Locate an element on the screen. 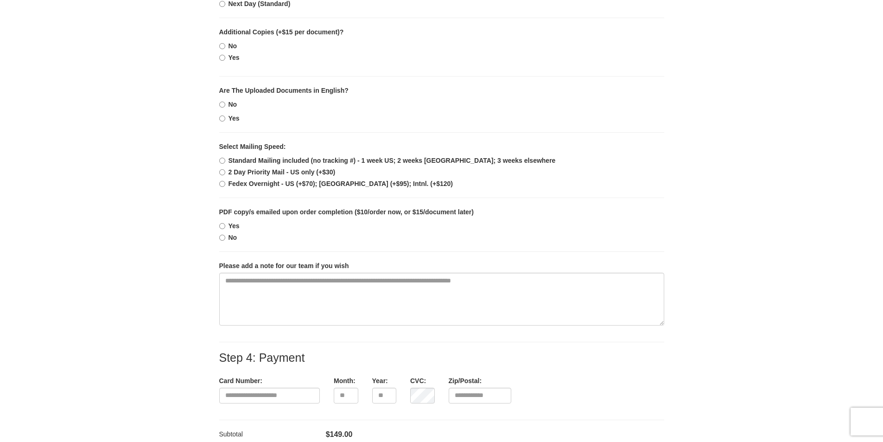 The height and width of the screenshot is (442, 883). input: Next Day (Standard) is located at coordinates (222, 4).